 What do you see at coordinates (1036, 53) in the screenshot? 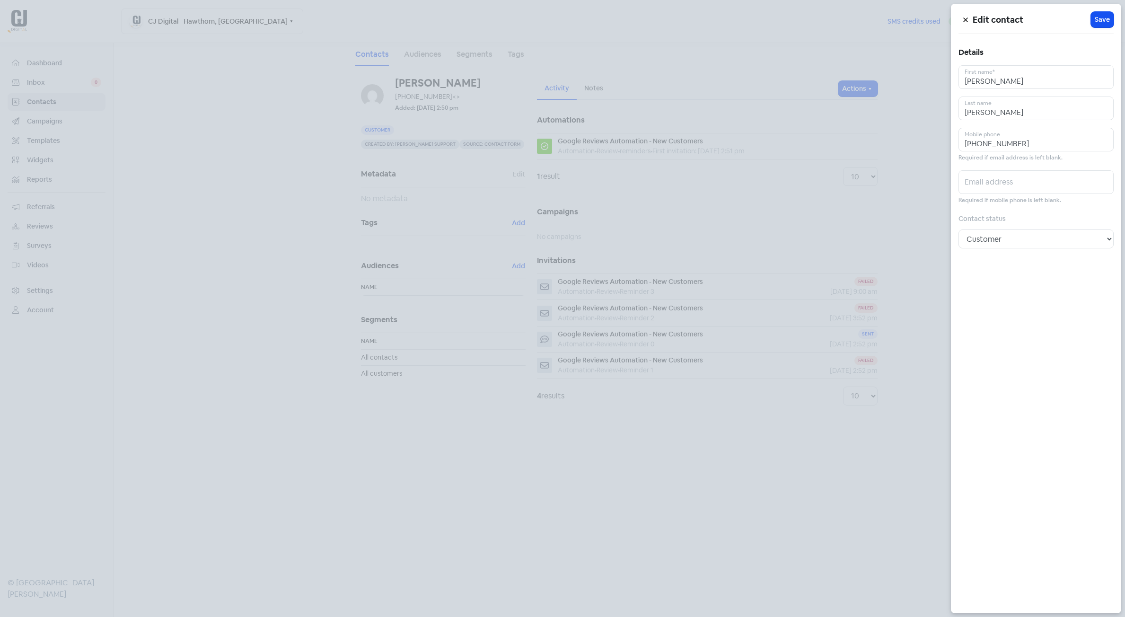
I see `h5: Details` at bounding box center [1036, 53].